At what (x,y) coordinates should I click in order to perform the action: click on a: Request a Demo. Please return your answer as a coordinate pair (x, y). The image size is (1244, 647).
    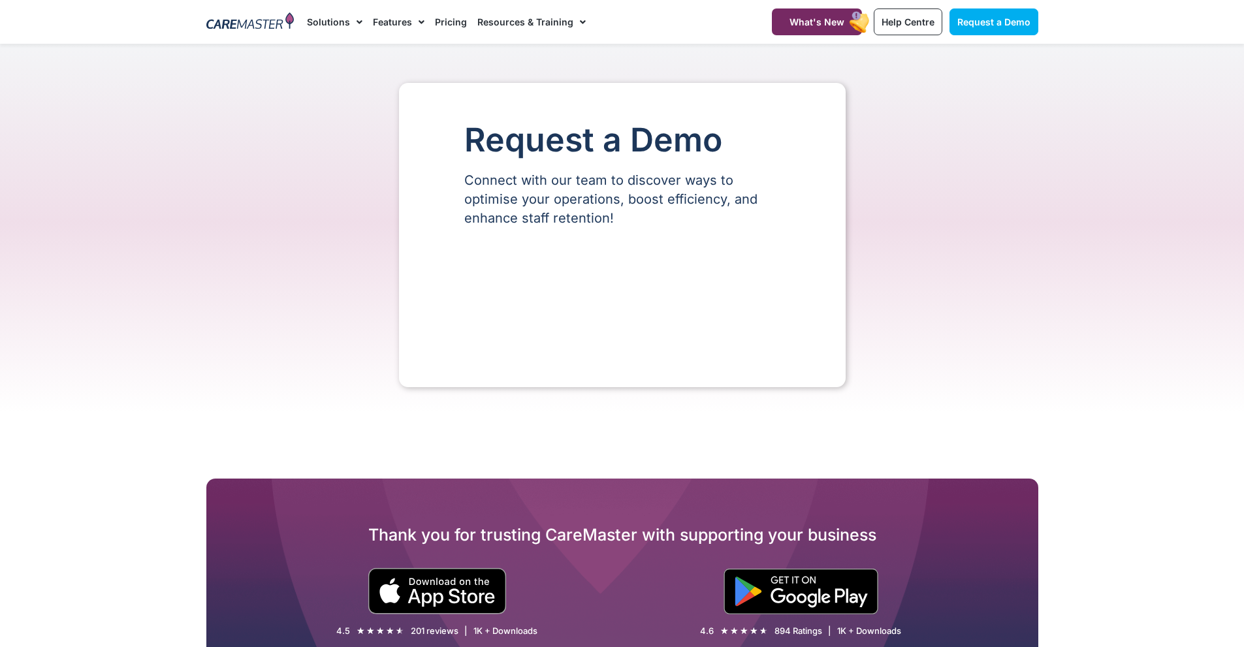
    Looking at the image, I should click on (994, 22).